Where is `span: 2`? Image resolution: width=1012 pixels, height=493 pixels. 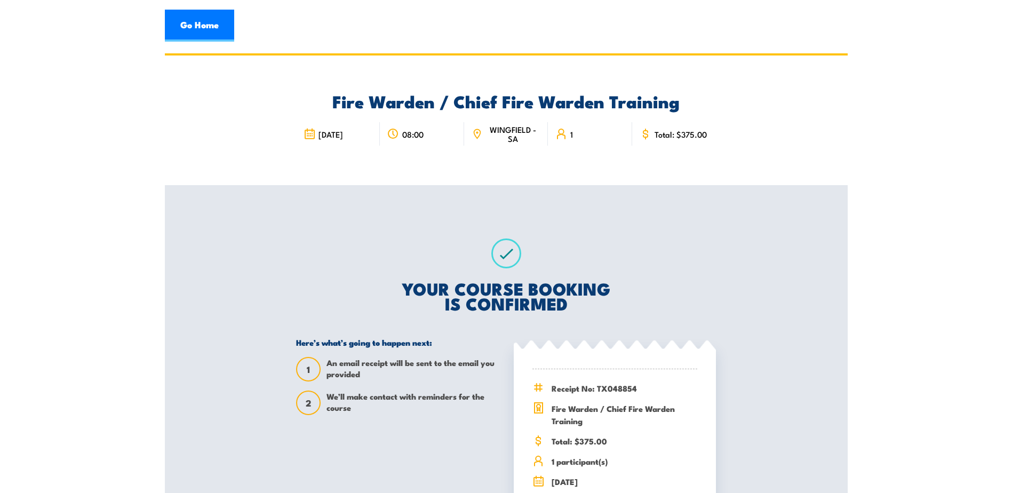 span: 2 is located at coordinates (308, 403).